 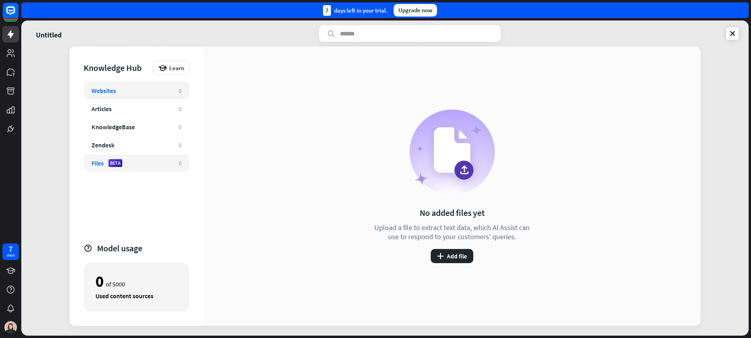 I want to click on div: Upgrade now, so click(x=415, y=10).